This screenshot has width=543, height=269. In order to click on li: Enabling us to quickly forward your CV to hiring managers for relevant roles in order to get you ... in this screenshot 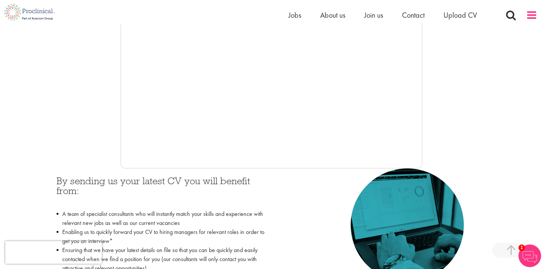, I will do `click(161, 237)`.